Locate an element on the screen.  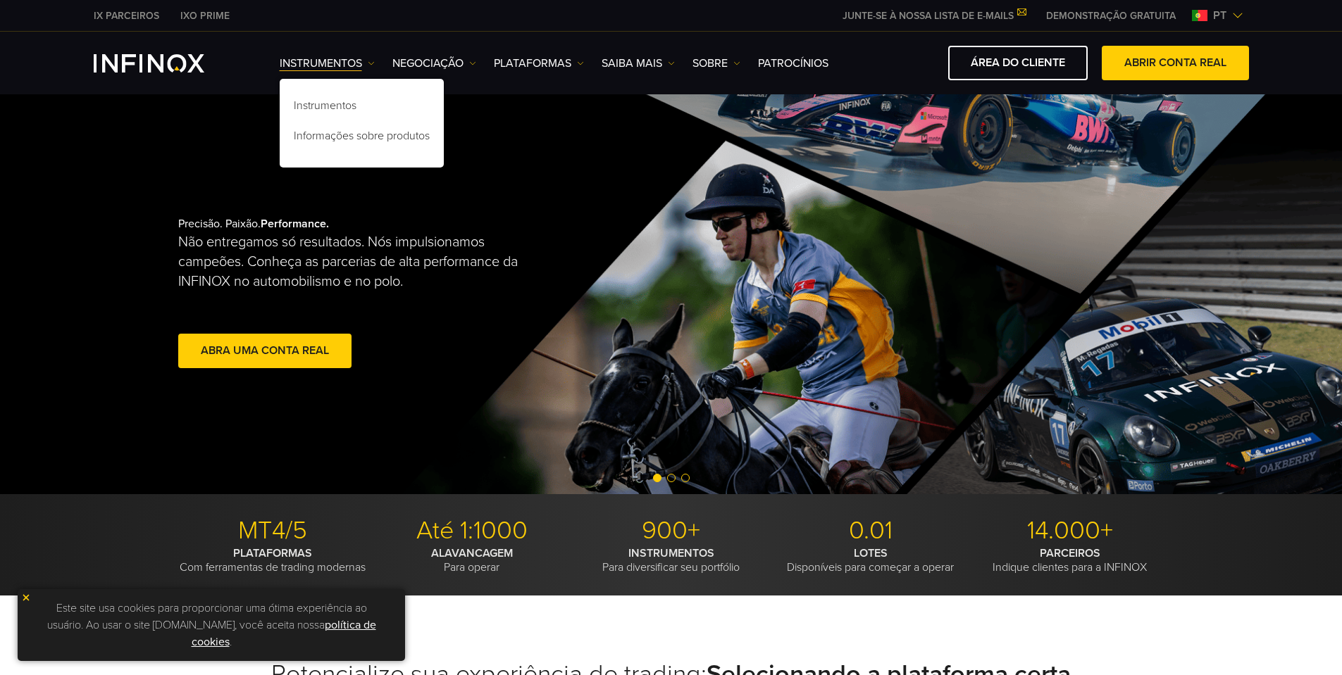
p: Indique clientes para a INFINOX is located at coordinates (1070, 561).